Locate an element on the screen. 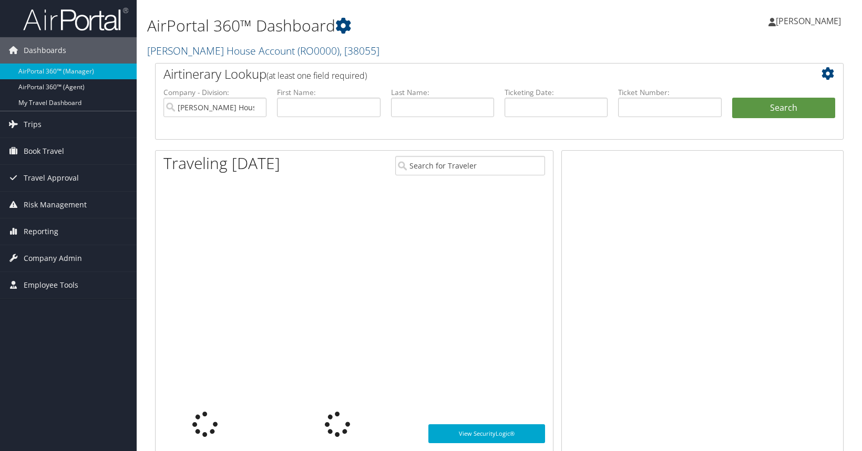 This screenshot has height=451, width=862. a: View SecurityLogic® is located at coordinates (486, 434).